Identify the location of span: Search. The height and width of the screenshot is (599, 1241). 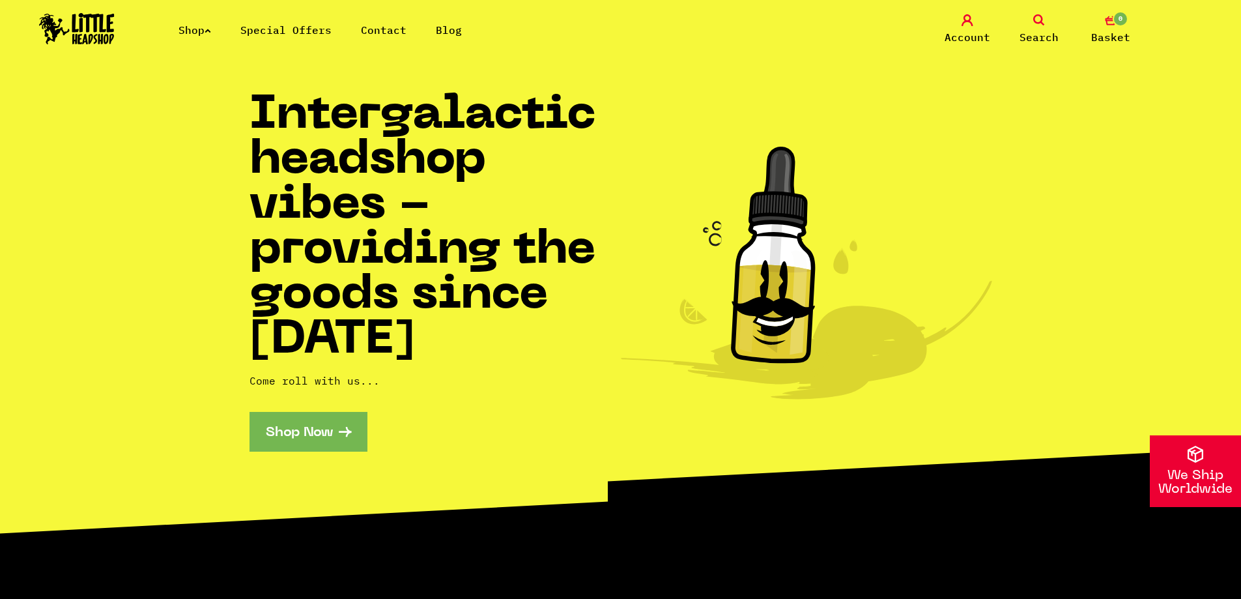
(1039, 37).